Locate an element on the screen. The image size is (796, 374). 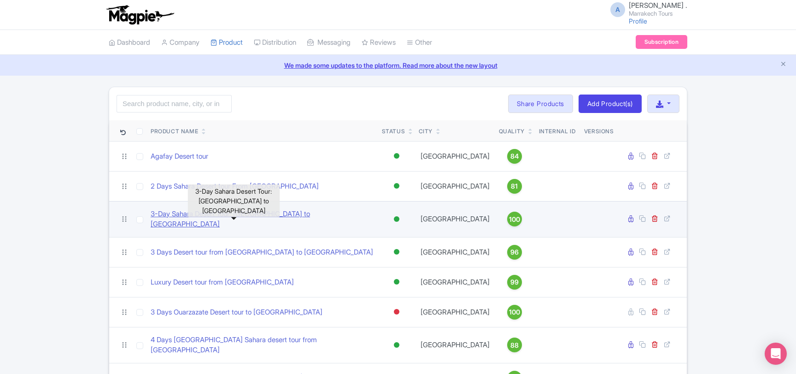
a: Add Product(s) is located at coordinates (610, 104).